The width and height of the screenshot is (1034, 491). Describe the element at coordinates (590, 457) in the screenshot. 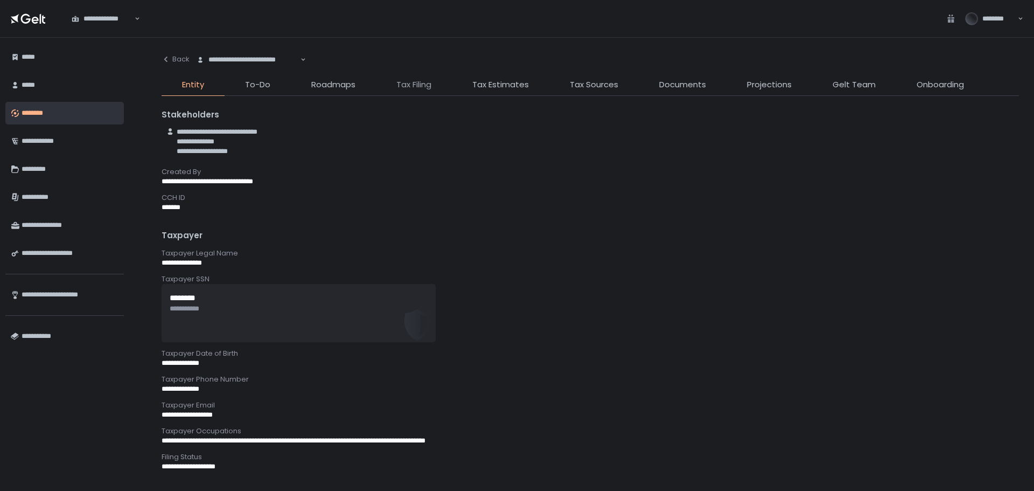

I see `div: Filing Status` at that location.